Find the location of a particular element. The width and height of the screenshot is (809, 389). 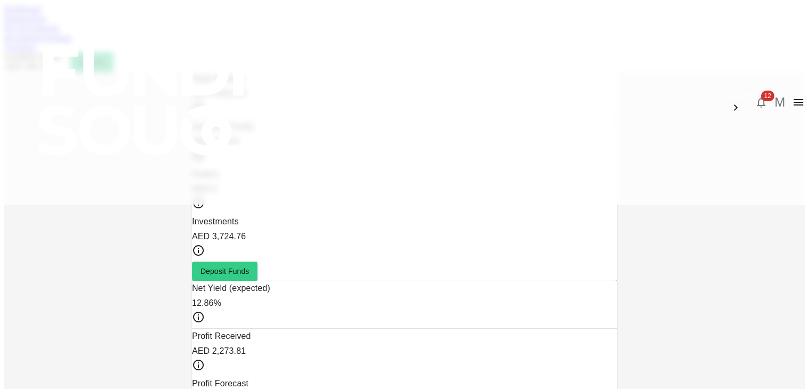

button: M is located at coordinates (780, 102).